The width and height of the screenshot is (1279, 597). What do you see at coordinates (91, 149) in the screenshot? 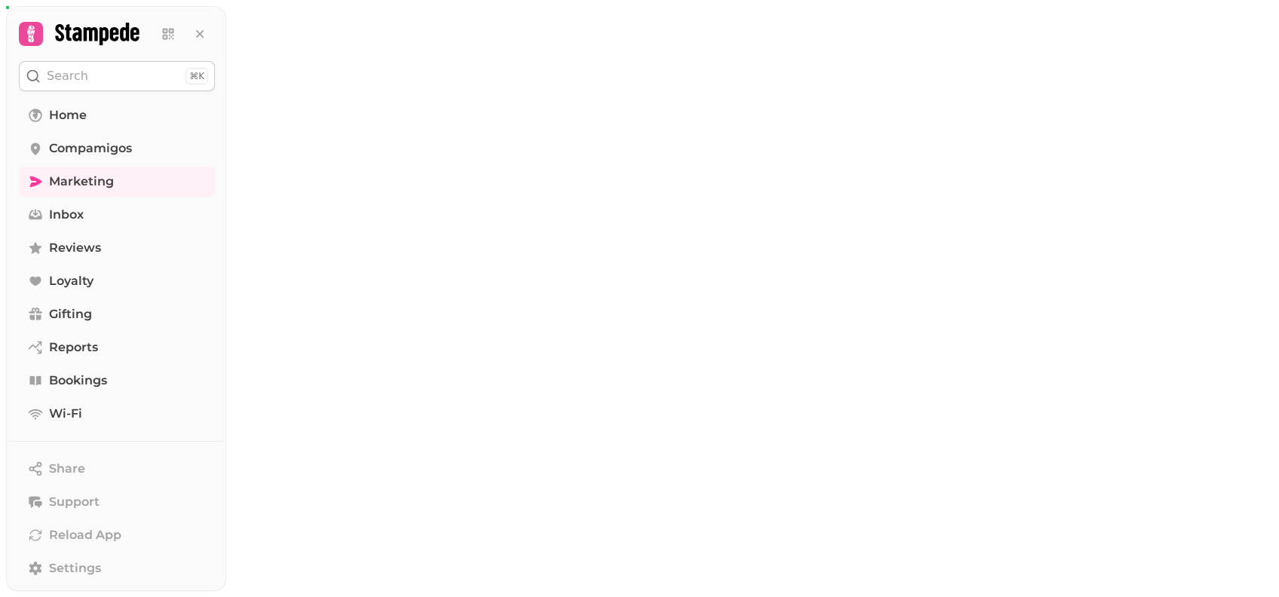
I see `span: Compamigos` at bounding box center [91, 149].